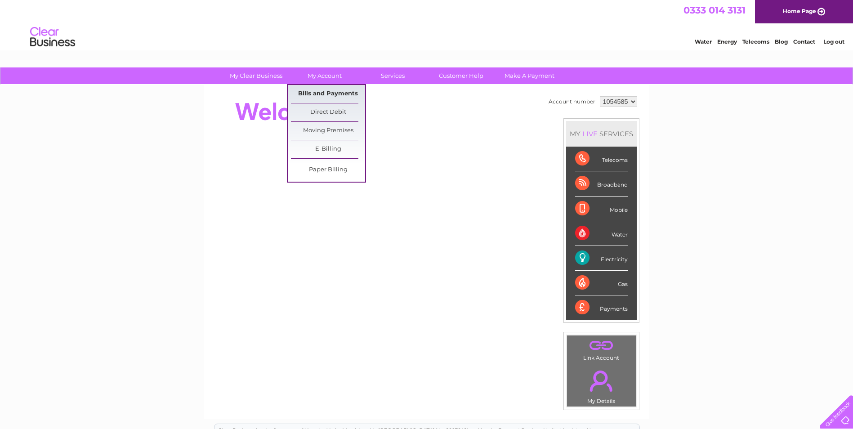  I want to click on div: Gas, so click(601, 283).